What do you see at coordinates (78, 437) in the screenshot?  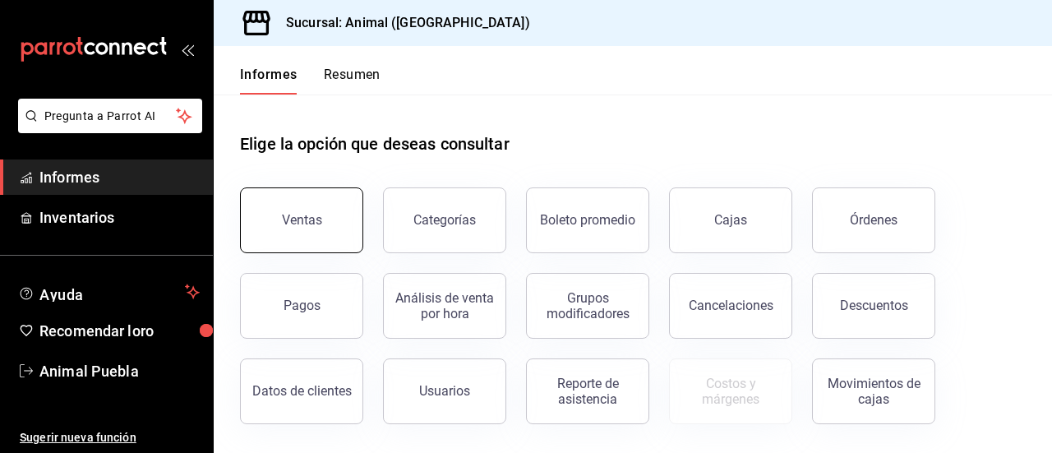 I see `font: Sugerir nueva función` at bounding box center [78, 437].